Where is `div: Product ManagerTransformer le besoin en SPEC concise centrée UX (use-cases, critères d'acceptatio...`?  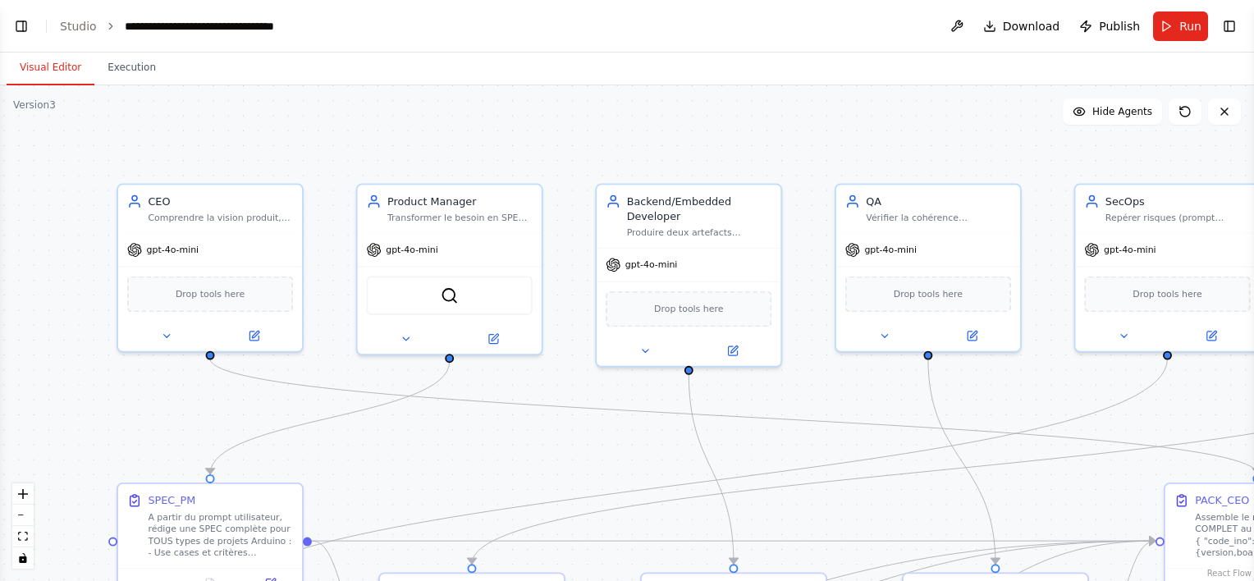
div: Product ManagerTransformer le besoin en SPEC concise centrée UX (use-cases, critères d'acceptatio... is located at coordinates (450, 270).